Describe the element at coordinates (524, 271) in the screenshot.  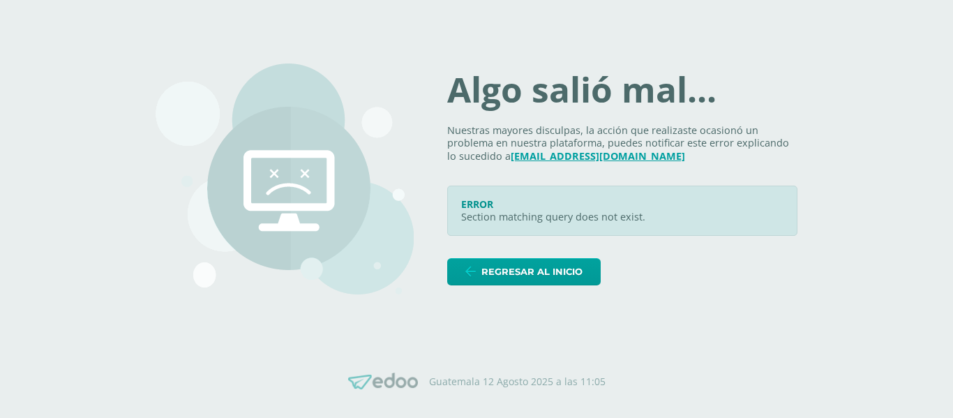
I see `a: Regresar al inicio` at that location.